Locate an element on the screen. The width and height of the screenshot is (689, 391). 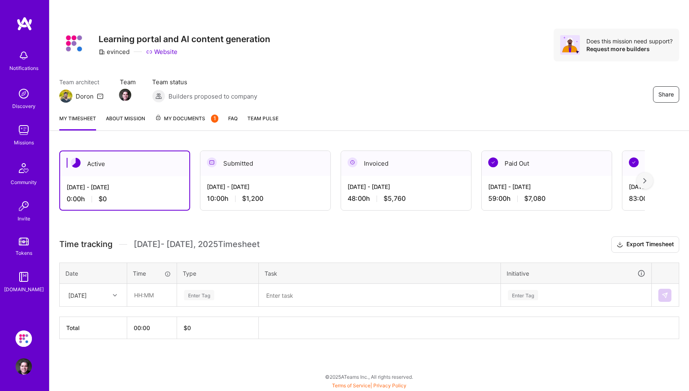
span: Team status is located at coordinates (204, 82).